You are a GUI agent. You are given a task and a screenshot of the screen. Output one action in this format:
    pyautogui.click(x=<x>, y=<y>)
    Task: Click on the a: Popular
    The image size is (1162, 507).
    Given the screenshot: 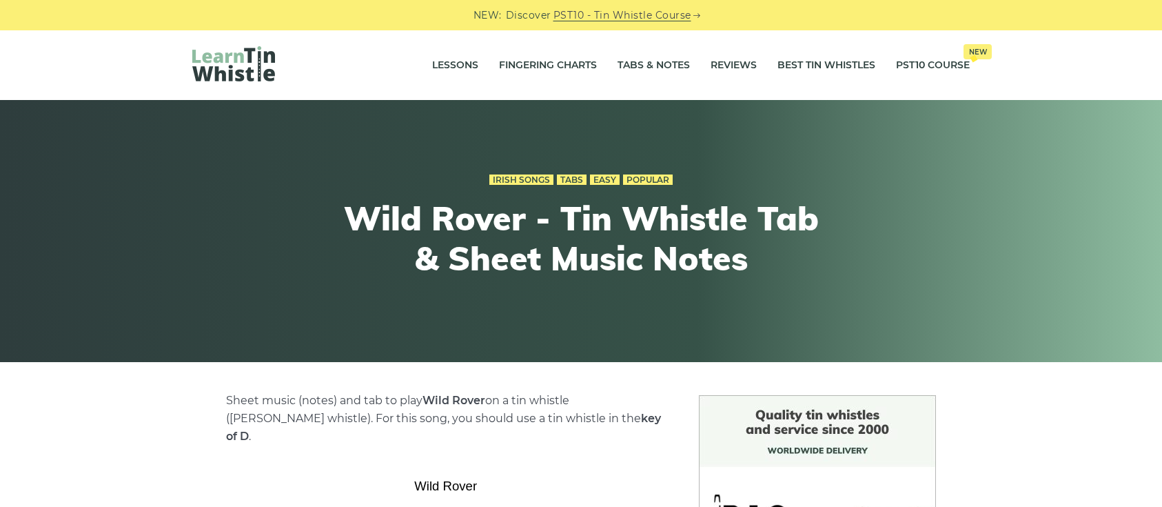 What is the action you would take?
    pyautogui.click(x=648, y=180)
    